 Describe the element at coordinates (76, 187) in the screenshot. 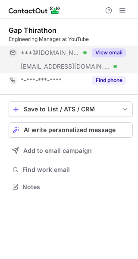

I see `span: Notes` at that location.